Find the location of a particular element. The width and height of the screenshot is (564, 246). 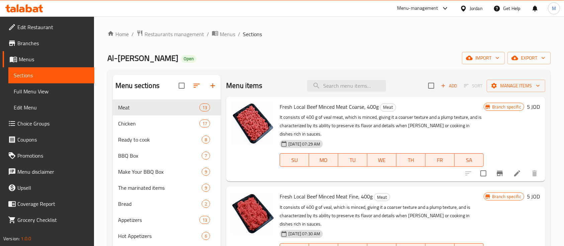

span: 7 is located at coordinates (206, 156).